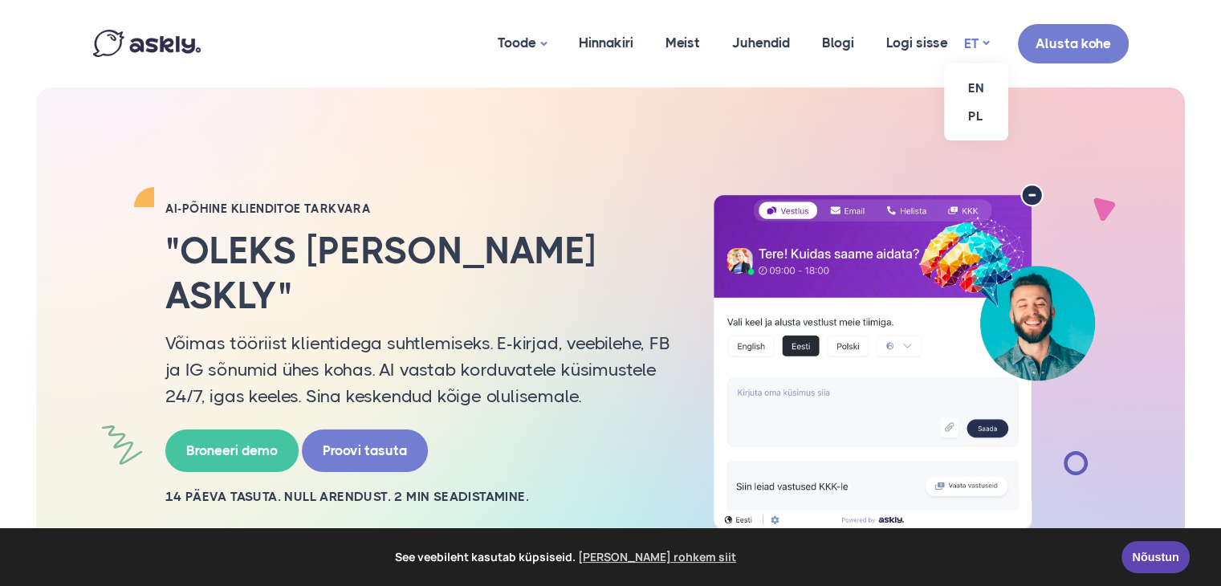 This screenshot has height=586, width=1221. Describe the element at coordinates (657, 557) in the screenshot. I see `a: learn more about cookies` at that location.